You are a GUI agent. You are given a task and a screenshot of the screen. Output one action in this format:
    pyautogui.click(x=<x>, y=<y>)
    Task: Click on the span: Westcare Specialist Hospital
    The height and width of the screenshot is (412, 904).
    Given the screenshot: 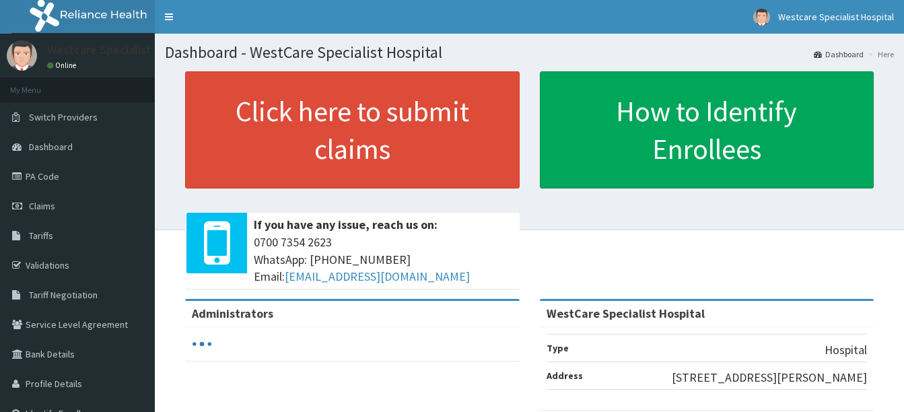 What is the action you would take?
    pyautogui.click(x=836, y=17)
    